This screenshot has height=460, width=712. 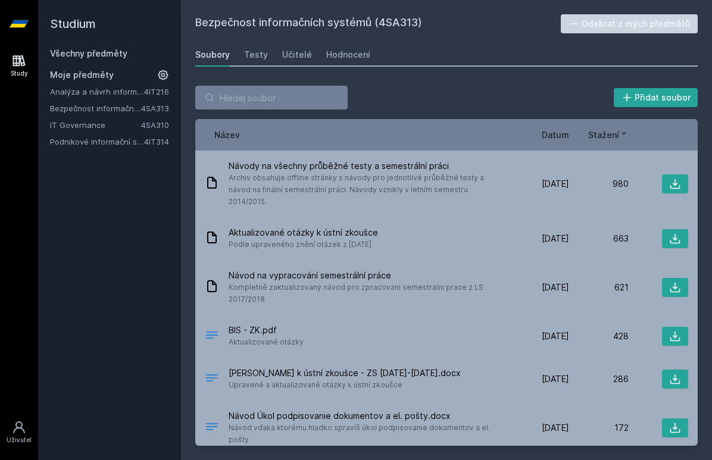 What do you see at coordinates (212, 336) in the screenshot?
I see `div: PDF` at bounding box center [212, 336].